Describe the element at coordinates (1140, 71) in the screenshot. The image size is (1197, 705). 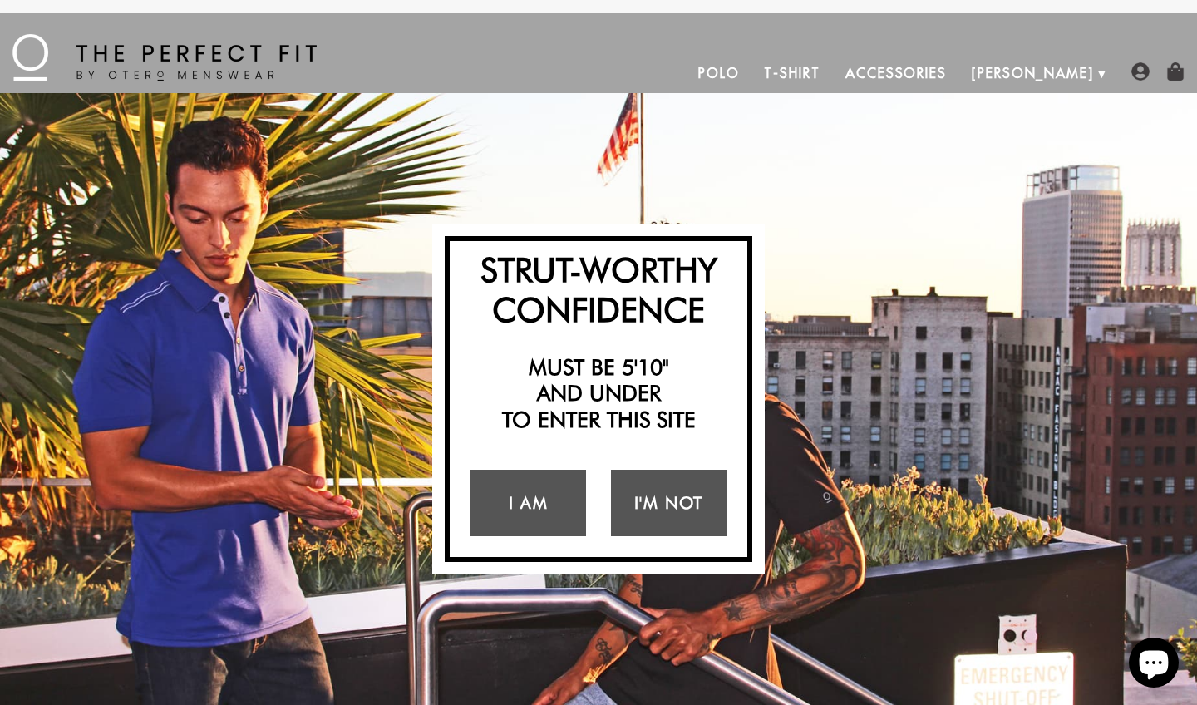
I see `img: user-account-icon.png` at that location.